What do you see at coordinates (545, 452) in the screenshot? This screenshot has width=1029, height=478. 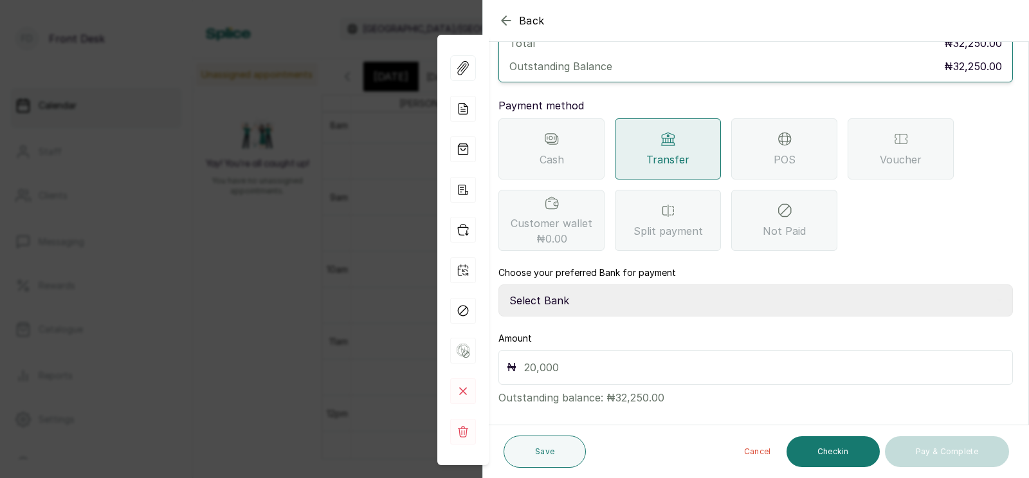 I see `button: Save` at bounding box center [545, 452].